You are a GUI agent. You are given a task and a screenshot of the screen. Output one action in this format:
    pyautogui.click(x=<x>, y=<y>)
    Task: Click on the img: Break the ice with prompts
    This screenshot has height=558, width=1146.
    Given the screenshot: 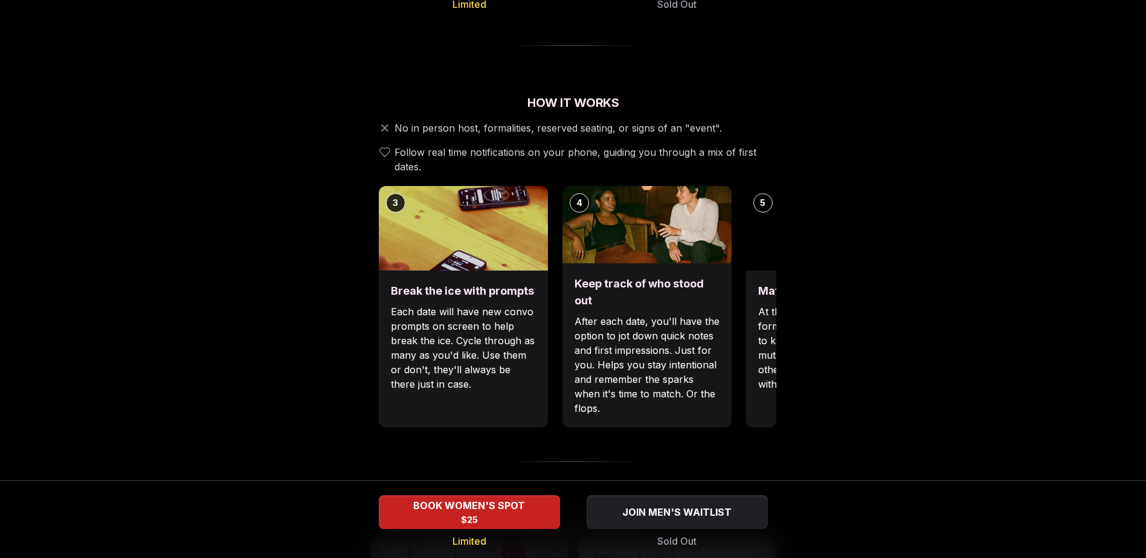 What is the action you would take?
    pyautogui.click(x=463, y=228)
    